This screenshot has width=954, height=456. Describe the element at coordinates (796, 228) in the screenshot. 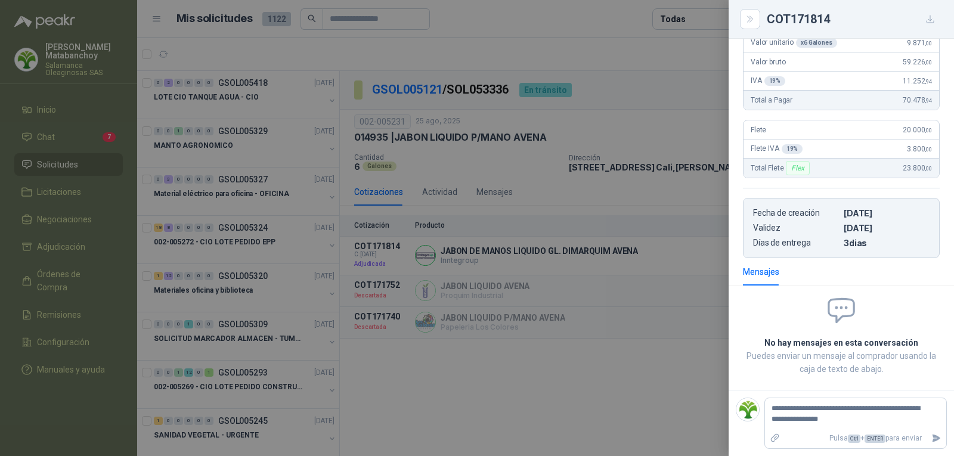

I see `p: Validez` at that location.